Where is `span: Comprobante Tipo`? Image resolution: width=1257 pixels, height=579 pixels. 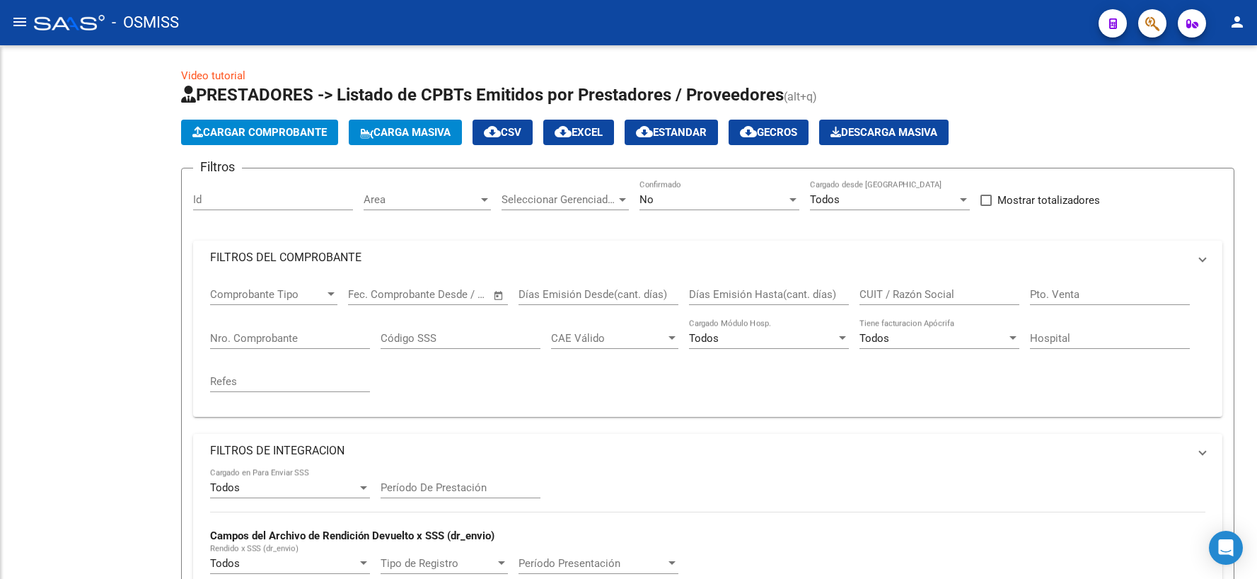 span: Comprobante Tipo is located at coordinates (267, 294).